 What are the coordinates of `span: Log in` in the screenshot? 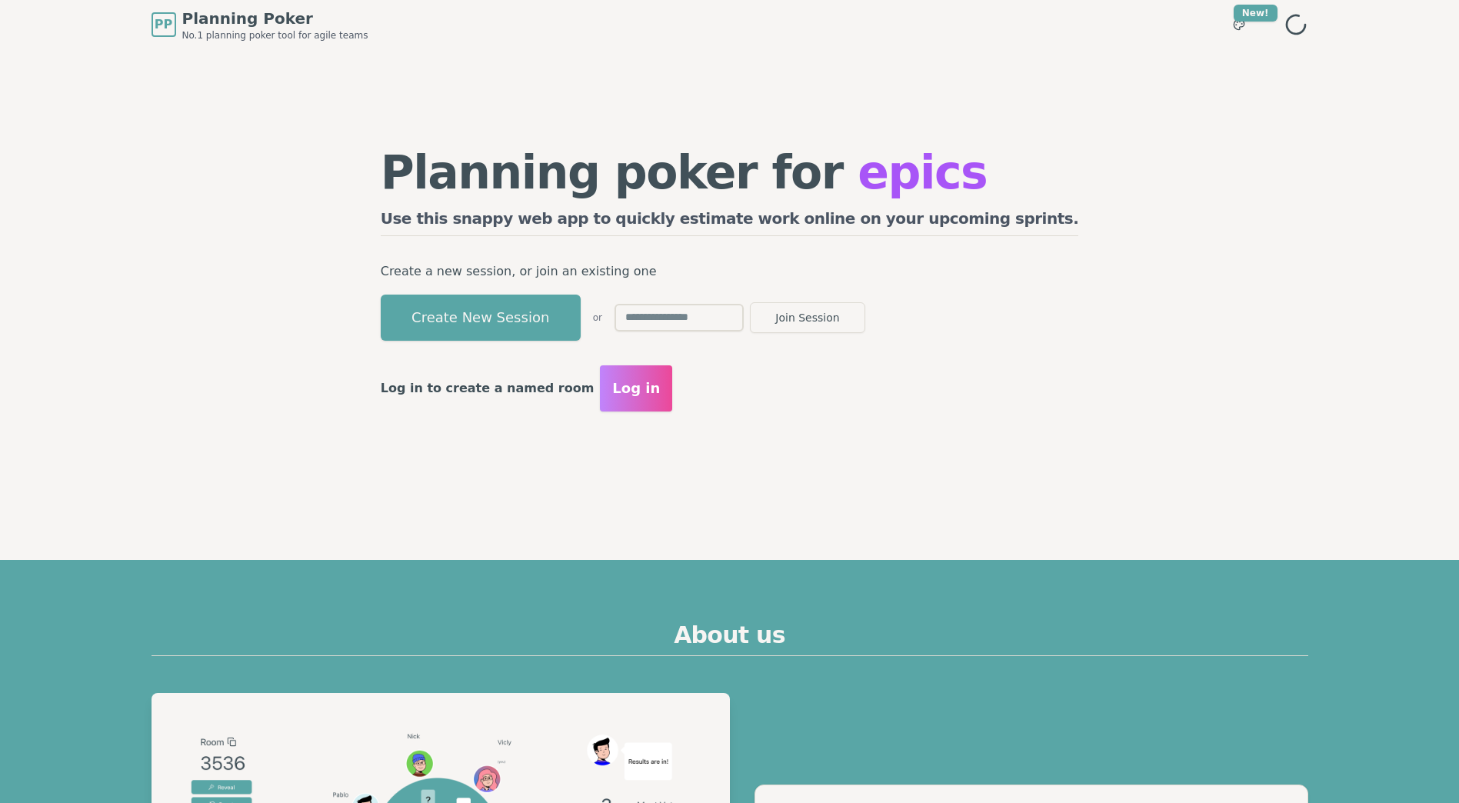 It's located at (636, 388).